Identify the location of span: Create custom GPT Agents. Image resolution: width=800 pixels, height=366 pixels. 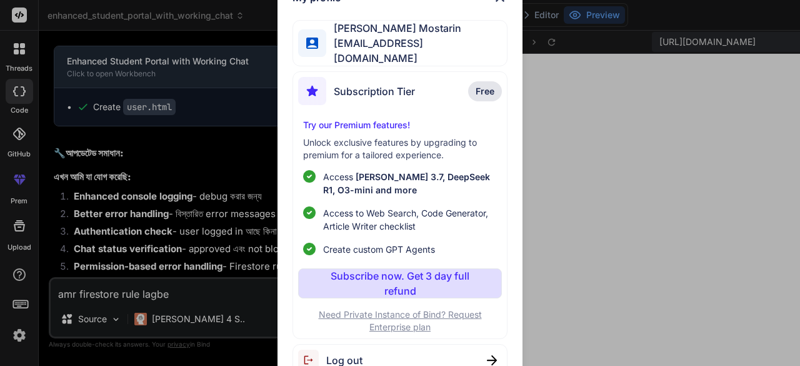
(379, 249).